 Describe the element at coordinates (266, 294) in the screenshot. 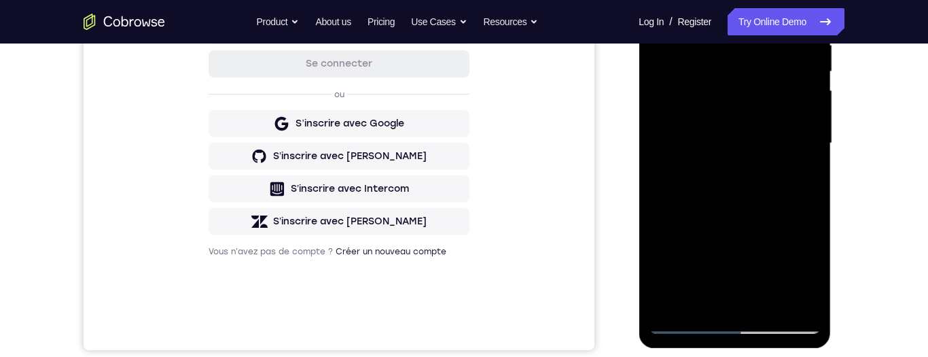

I see `div: S’inscrire avec Intercom` at that location.